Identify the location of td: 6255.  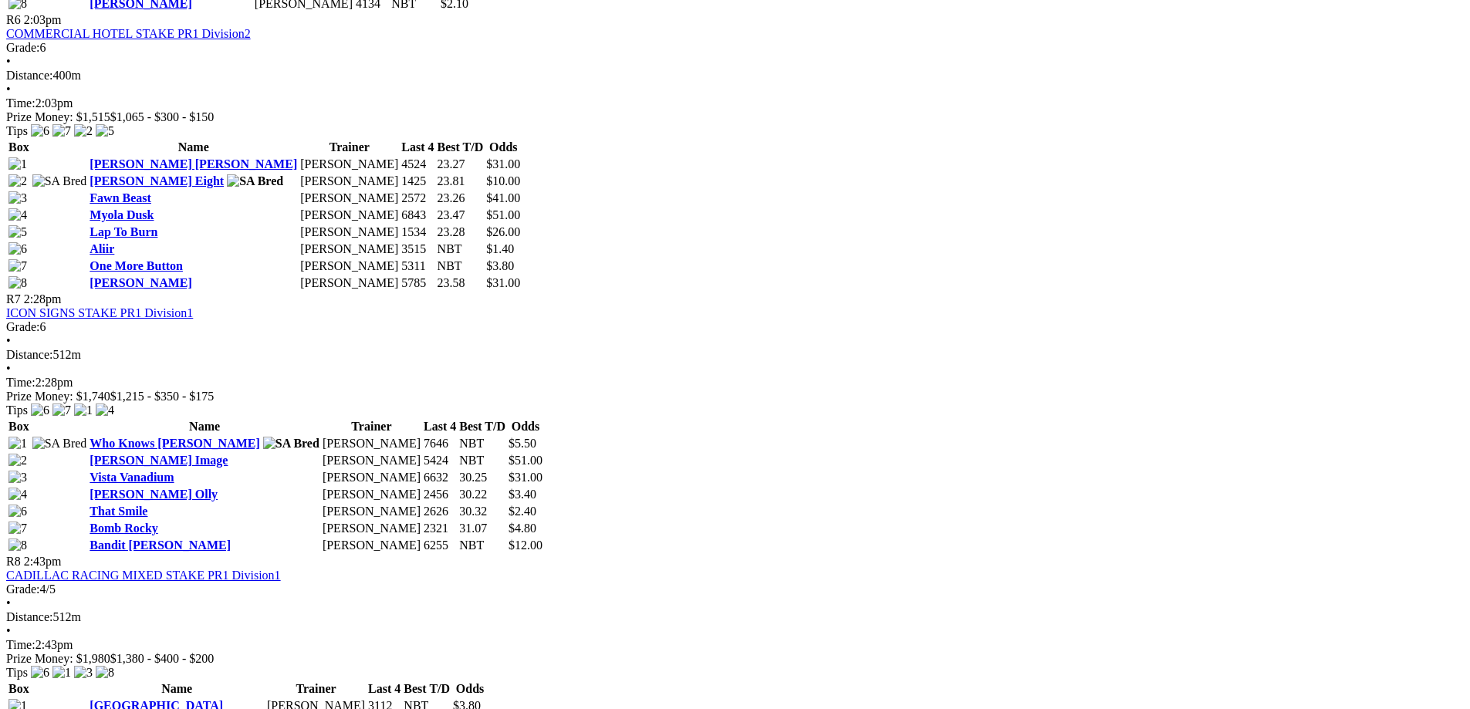
(440, 546).